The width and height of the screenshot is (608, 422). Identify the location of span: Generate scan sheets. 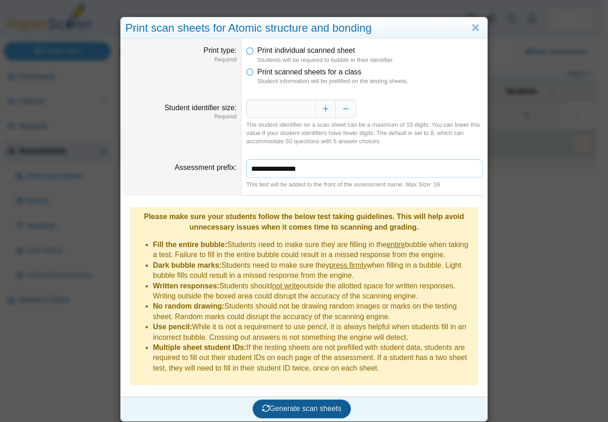
(302, 408).